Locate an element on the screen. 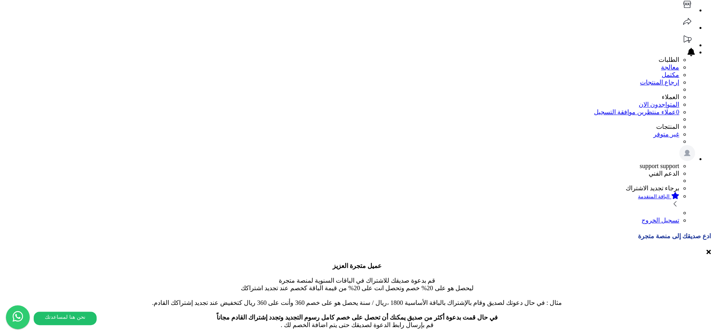 The image size is (714, 335). li: المنتجات is located at coordinates (341, 126).